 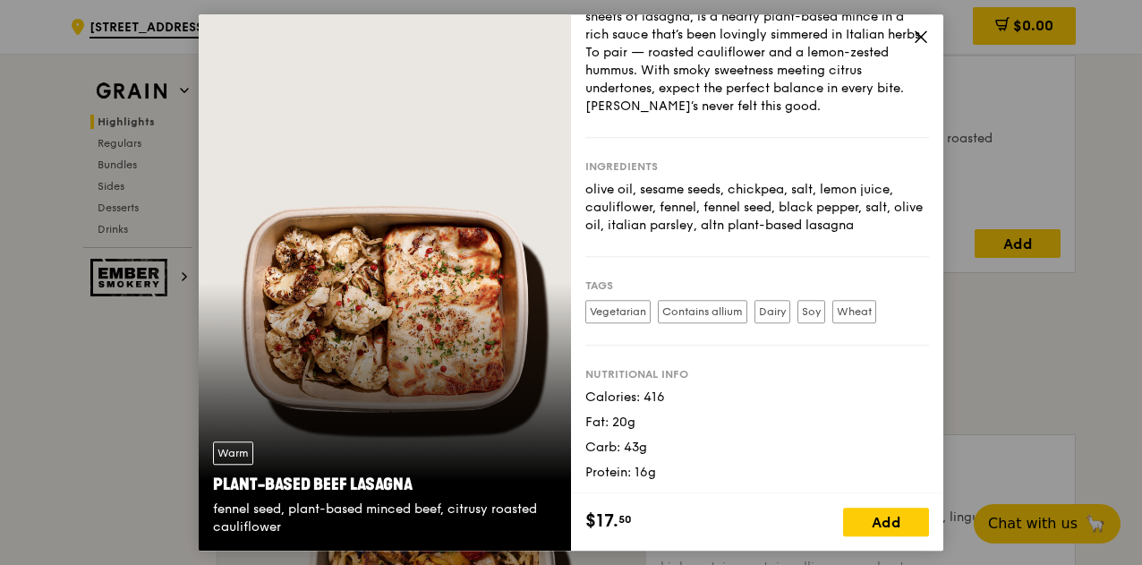 I want to click on div: olive oil, sesame seeds, chickpea, salt, lemon juice, cauliflower, fennel, fennel seed, black pep..., so click(x=757, y=208).